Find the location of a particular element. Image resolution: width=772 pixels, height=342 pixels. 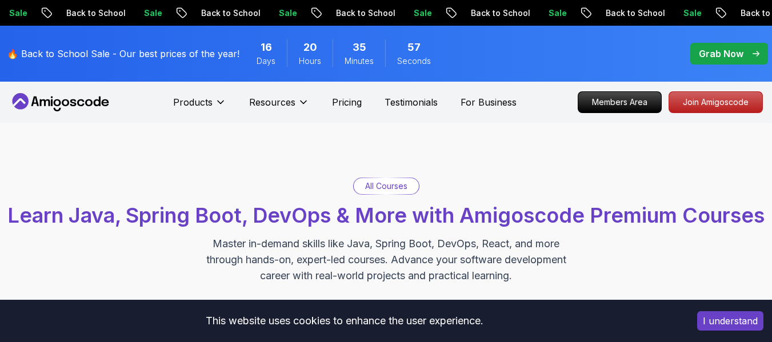

p: Products is located at coordinates (193, 102).